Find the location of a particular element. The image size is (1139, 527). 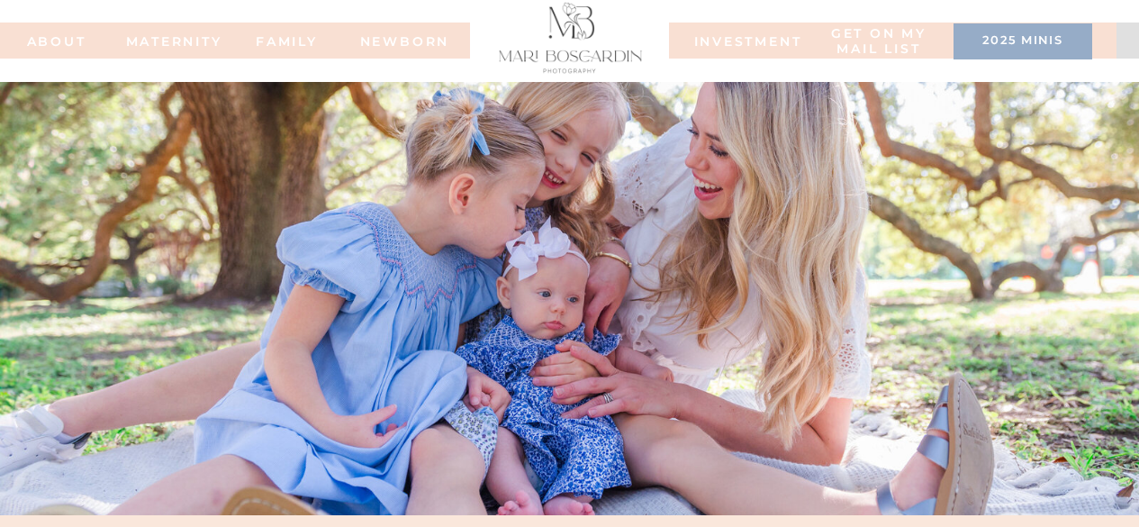

nav: INVESTMENT is located at coordinates (739, 41).